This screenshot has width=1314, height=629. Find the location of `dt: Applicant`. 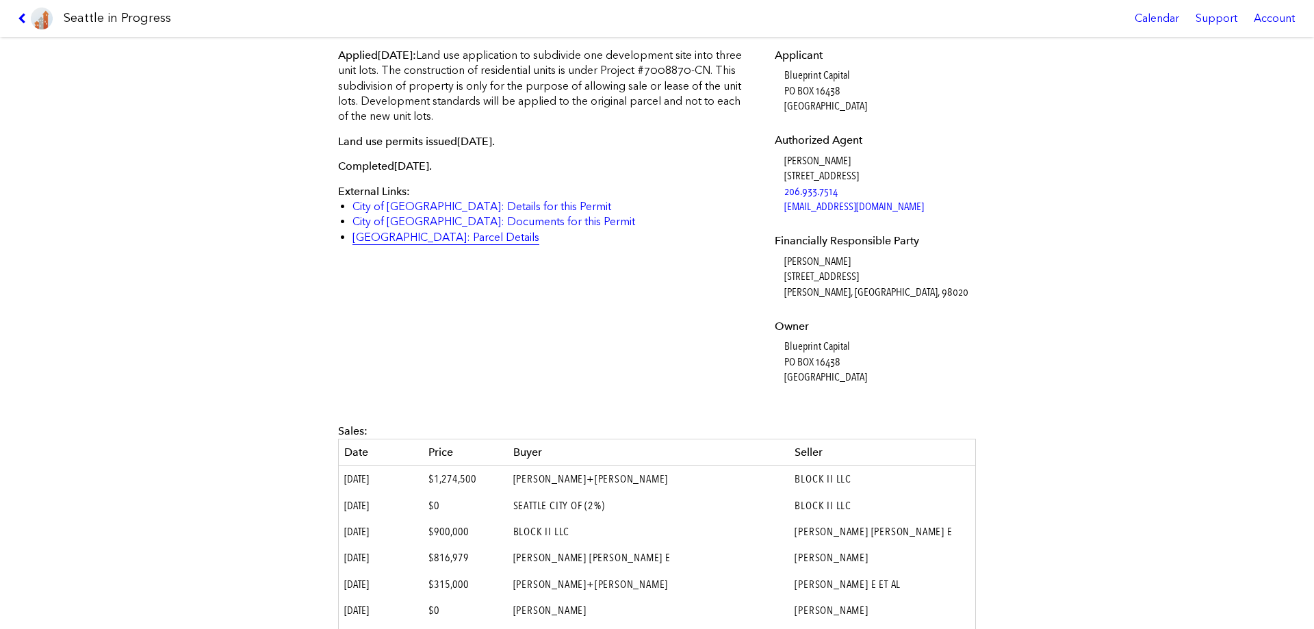

dt: Applicant is located at coordinates (873, 55).